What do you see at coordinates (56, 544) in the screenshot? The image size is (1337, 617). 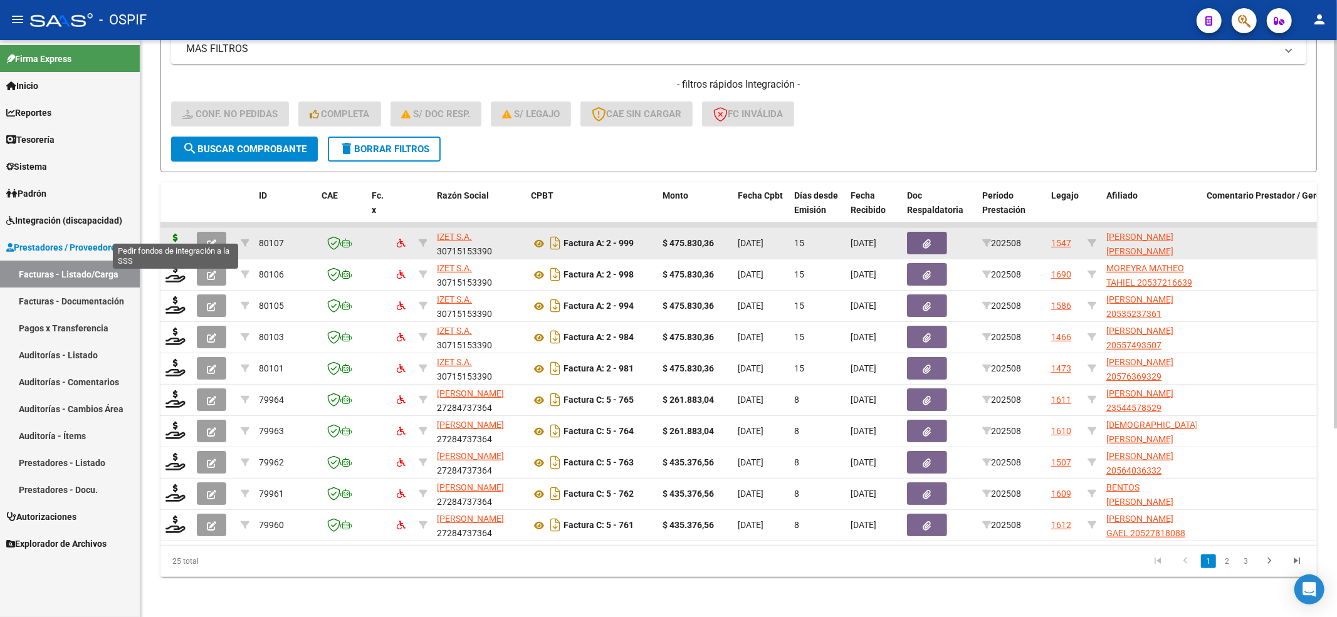 I see `span: Explorador de Archivos` at bounding box center [56, 544].